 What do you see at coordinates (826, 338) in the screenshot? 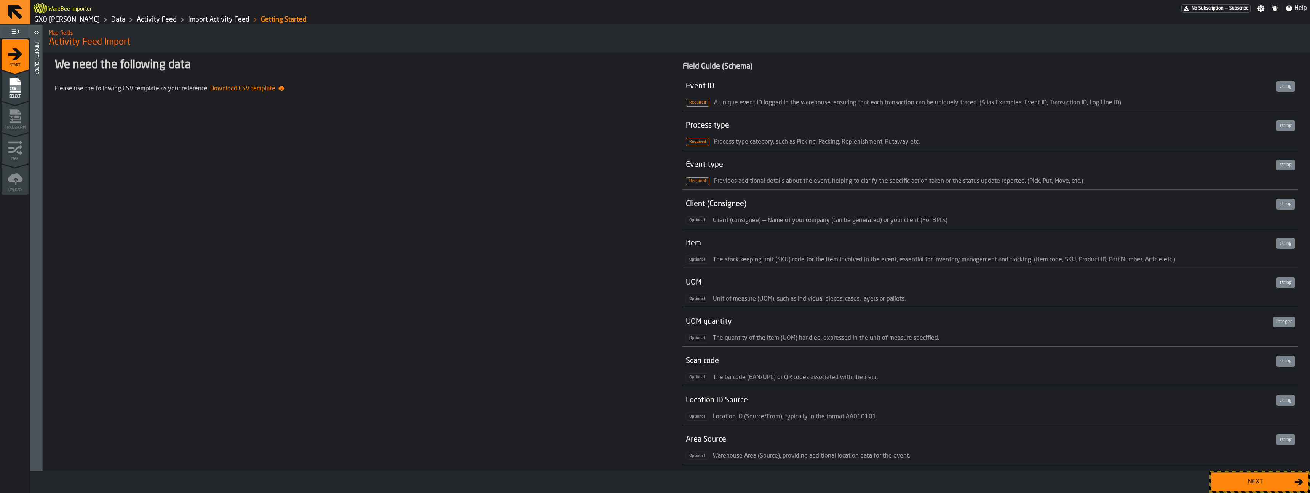
I see `span: The quantity of the item (UOM) handled, expressed in the unit of measure specified.` at bounding box center [826, 338].